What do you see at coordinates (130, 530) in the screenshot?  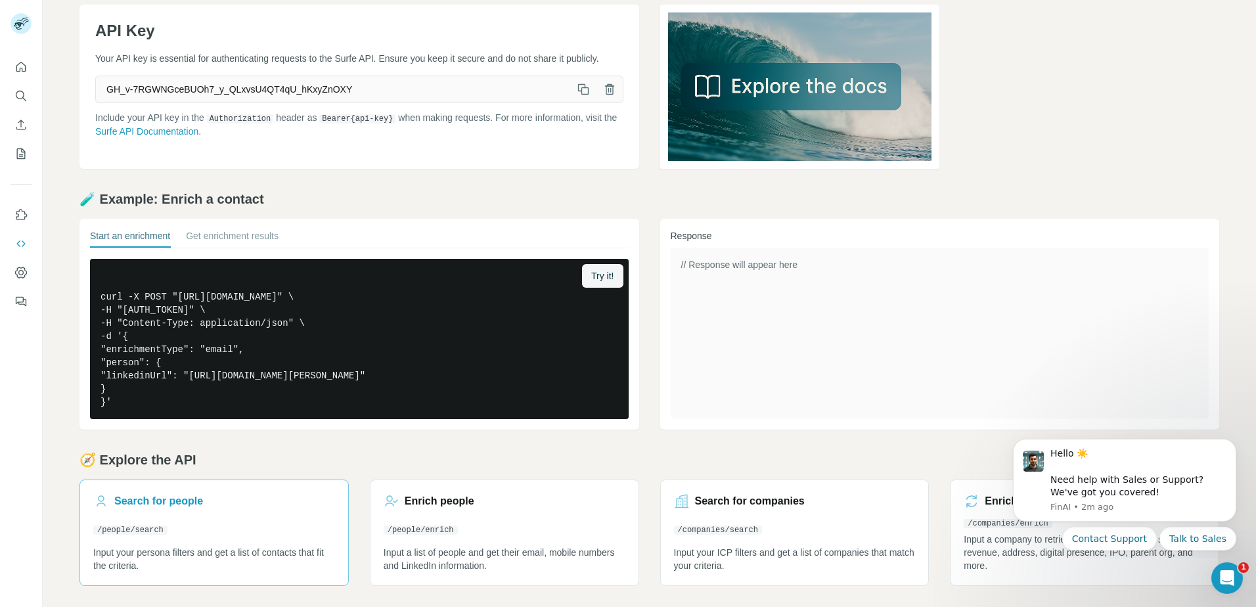 I see `code: /people/search` at bounding box center [130, 530].